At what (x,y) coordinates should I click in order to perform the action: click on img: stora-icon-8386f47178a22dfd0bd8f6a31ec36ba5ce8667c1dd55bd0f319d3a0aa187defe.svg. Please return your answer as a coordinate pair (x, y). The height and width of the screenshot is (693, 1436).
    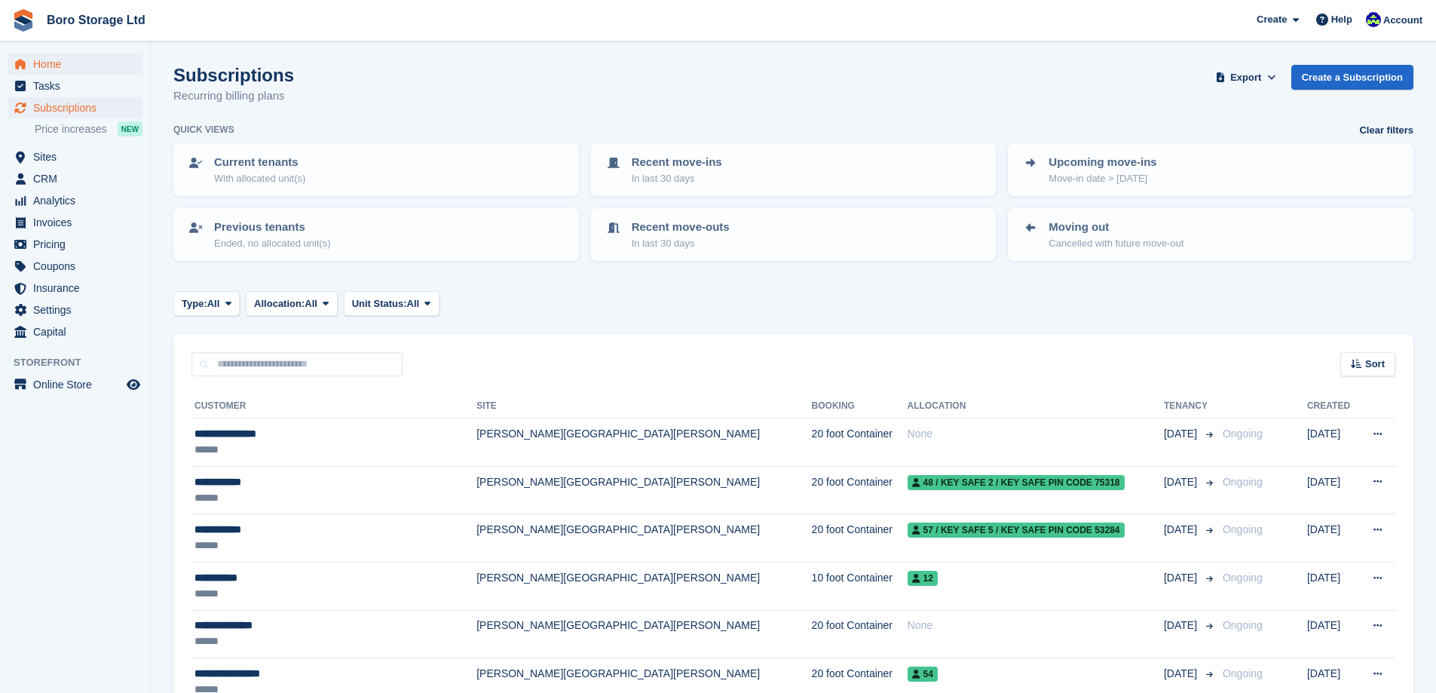
    Looking at the image, I should click on (23, 20).